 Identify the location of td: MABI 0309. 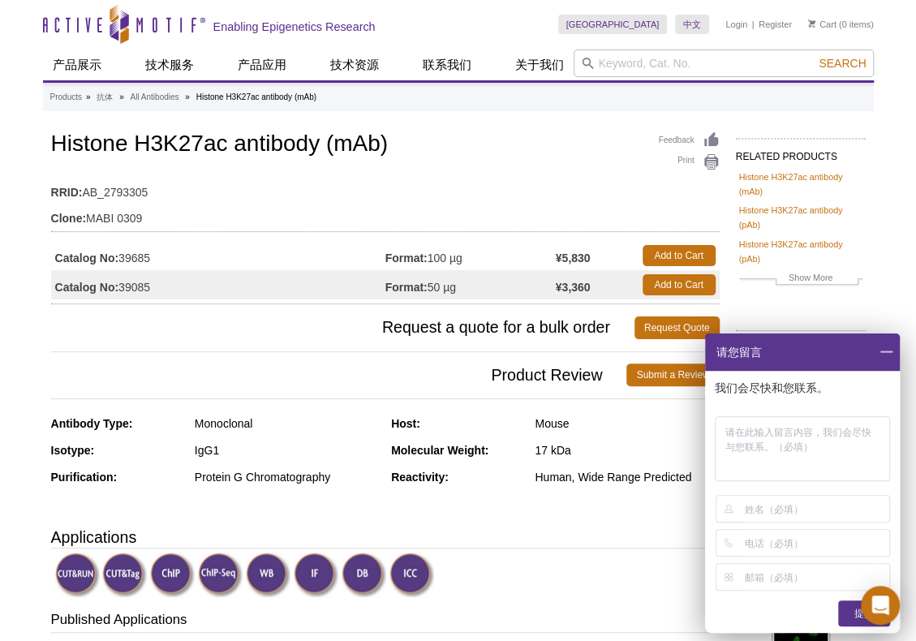
(385, 214).